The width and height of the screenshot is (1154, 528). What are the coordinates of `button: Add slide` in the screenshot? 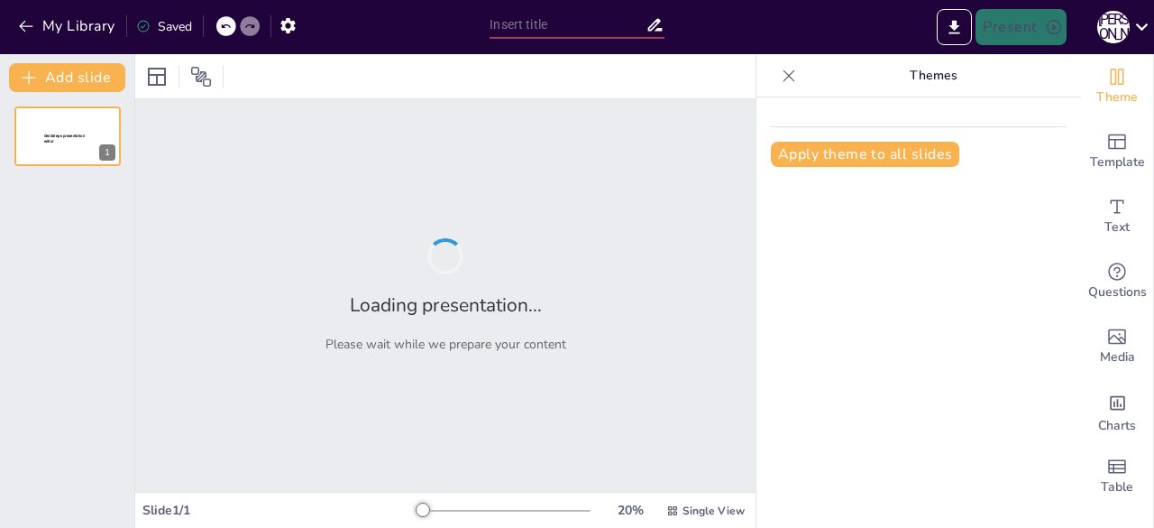 It's located at (67, 78).